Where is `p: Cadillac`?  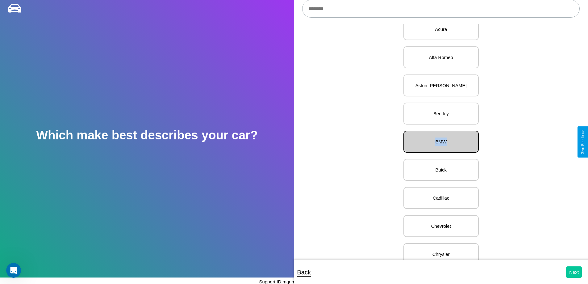
p: Cadillac is located at coordinates (441, 198).